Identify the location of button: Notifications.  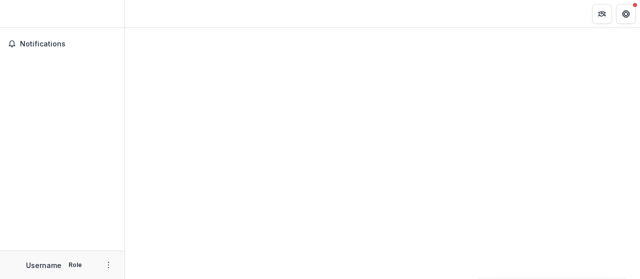
(62, 44).